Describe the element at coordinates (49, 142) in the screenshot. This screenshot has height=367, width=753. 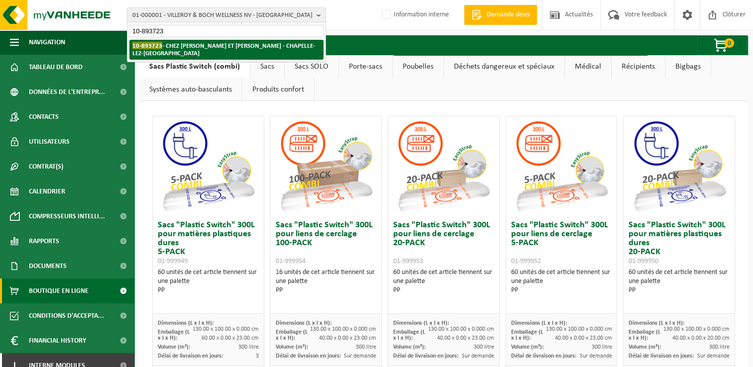
I see `span: Utilisateurs` at that location.